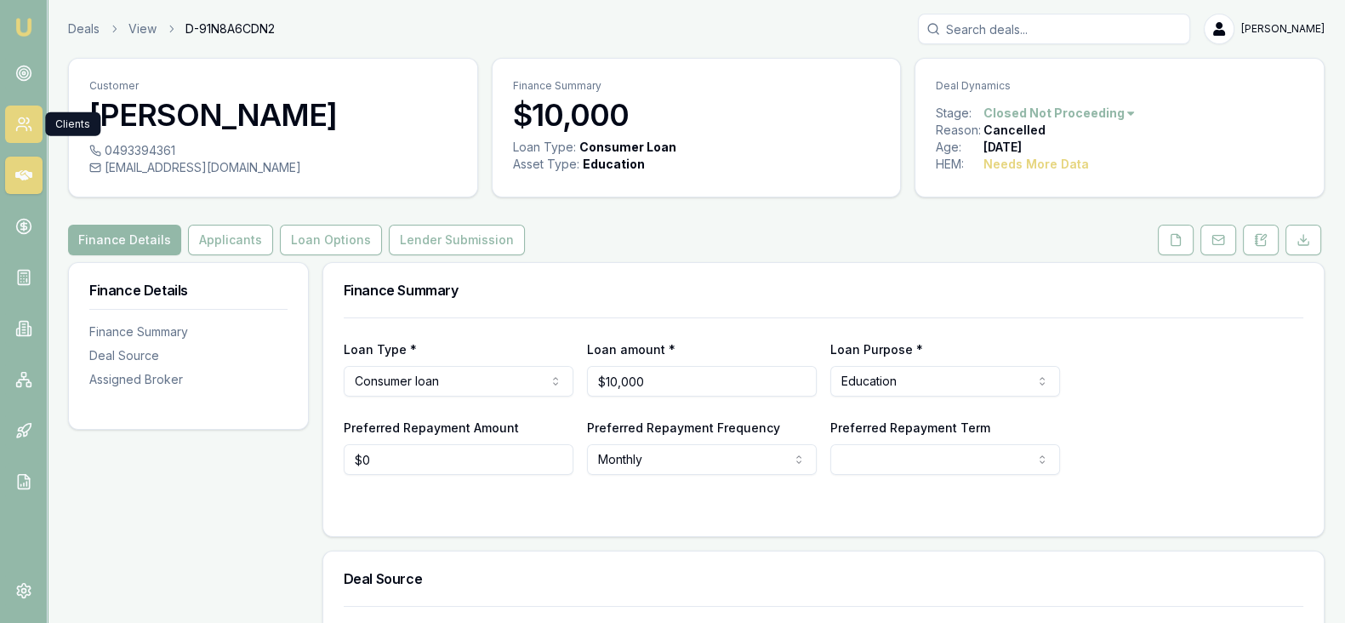  I want to click on h3: Finance Details, so click(188, 290).